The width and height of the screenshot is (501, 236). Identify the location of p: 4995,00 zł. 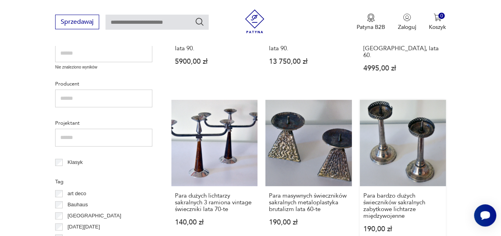
(402, 68).